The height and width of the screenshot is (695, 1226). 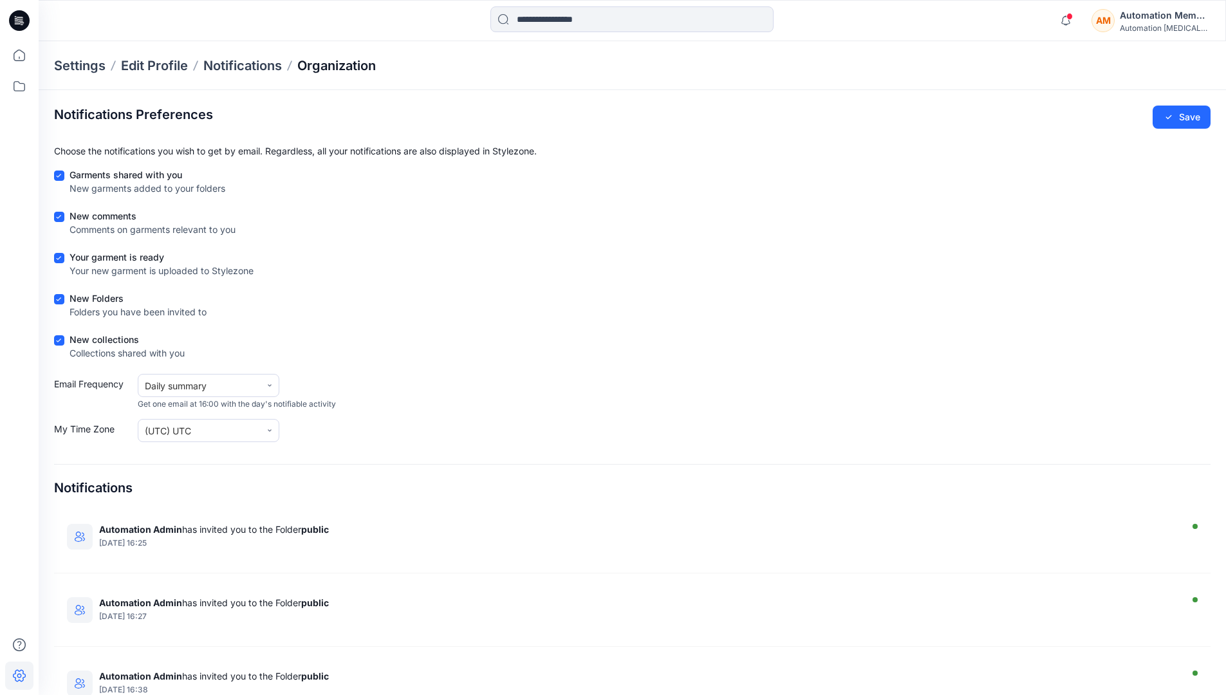 I want to click on p: Choose the notifications you wish to get by email. Regardless, all your notifications are also di..., so click(x=632, y=151).